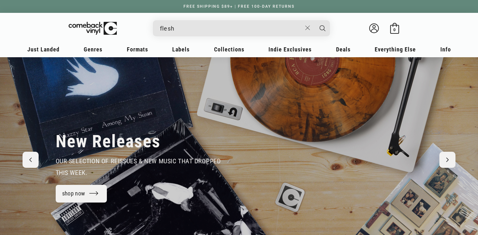 Image resolution: width=478 pixels, height=235 pixels. What do you see at coordinates (138, 167) in the screenshot?
I see `span: our selection of reissues & new music that dropped this week.` at bounding box center [138, 167].